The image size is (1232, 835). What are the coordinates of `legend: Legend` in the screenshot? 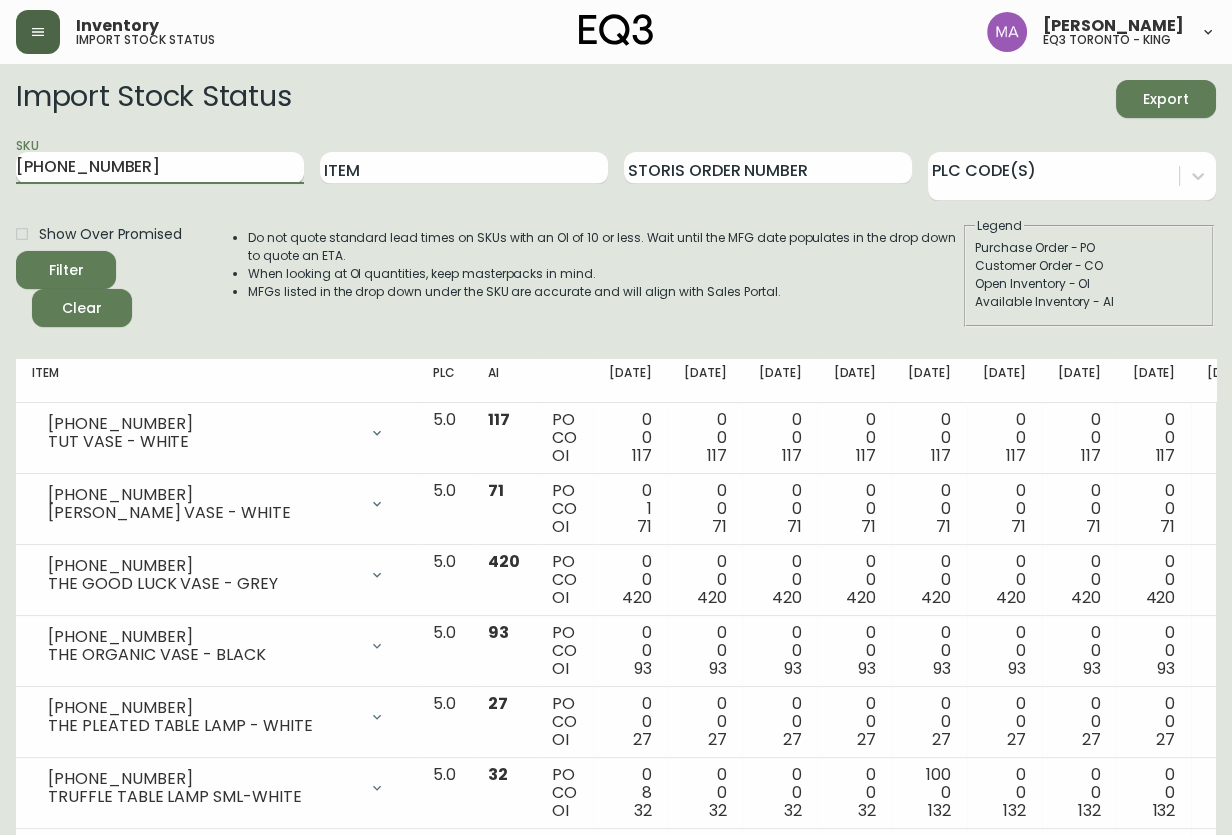 It's located at (999, 226).